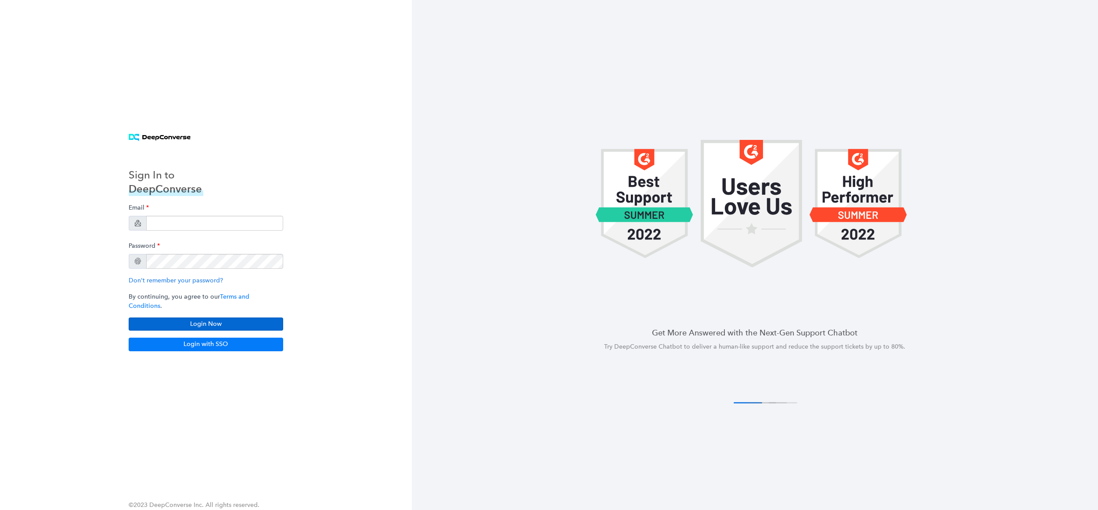  Describe the element at coordinates (144, 246) in the screenshot. I see `label: Password` at that location.